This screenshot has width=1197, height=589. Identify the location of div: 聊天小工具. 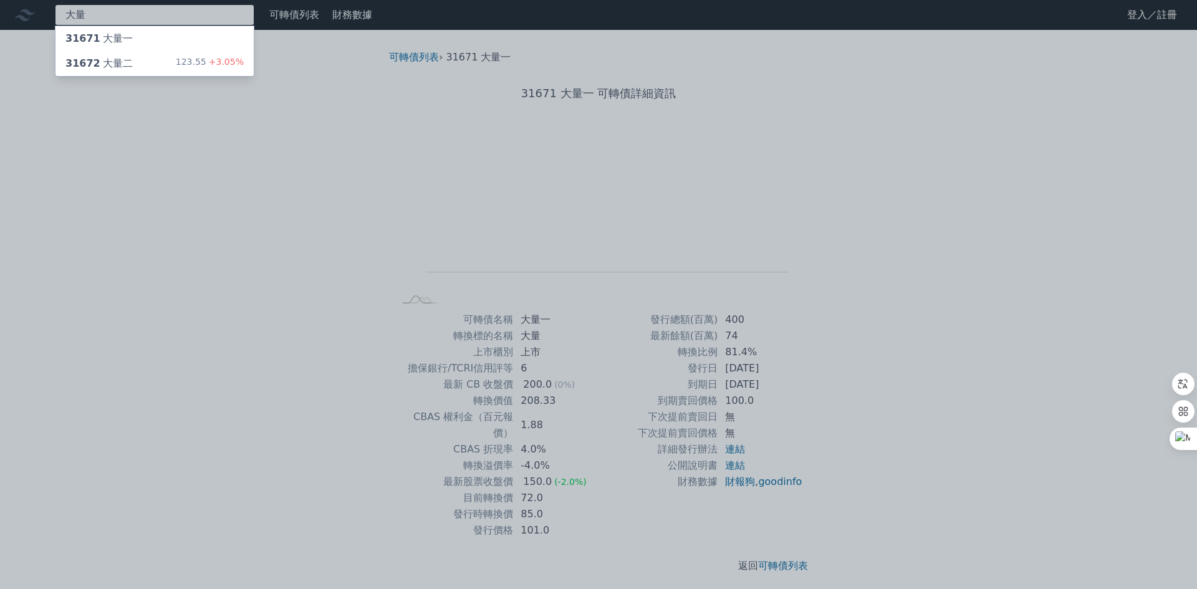
(1166, 559).